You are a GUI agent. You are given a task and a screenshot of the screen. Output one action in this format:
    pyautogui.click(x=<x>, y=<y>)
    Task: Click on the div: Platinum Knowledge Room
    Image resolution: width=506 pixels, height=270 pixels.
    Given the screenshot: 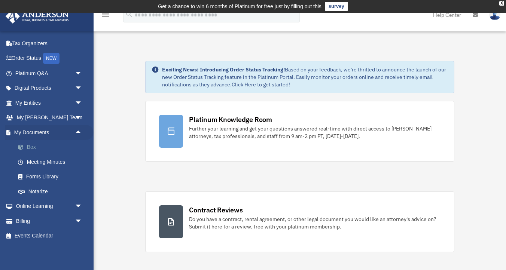 What is the action you would take?
    pyautogui.click(x=231, y=119)
    